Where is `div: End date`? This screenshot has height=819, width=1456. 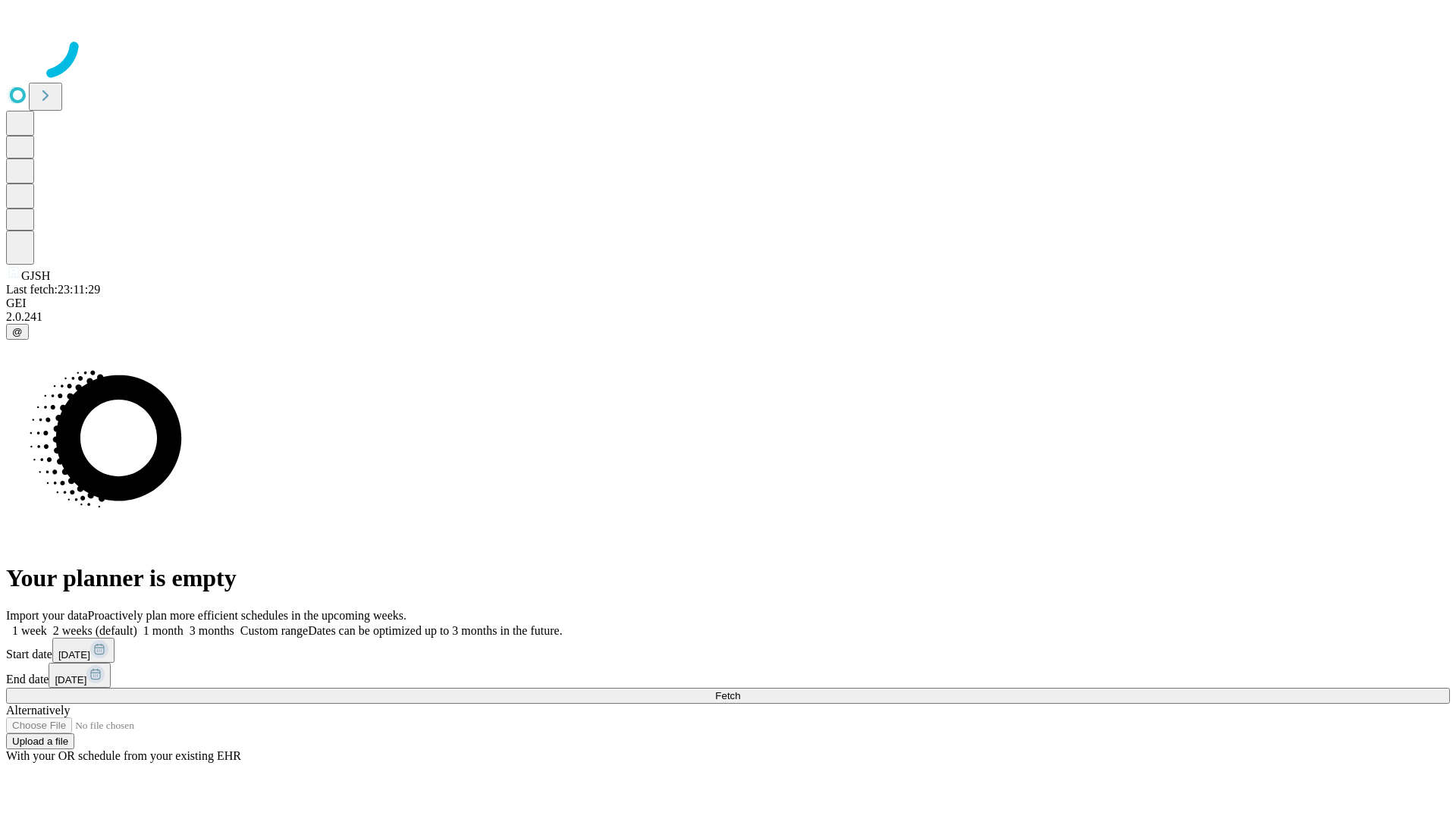
div: End date is located at coordinates (728, 675).